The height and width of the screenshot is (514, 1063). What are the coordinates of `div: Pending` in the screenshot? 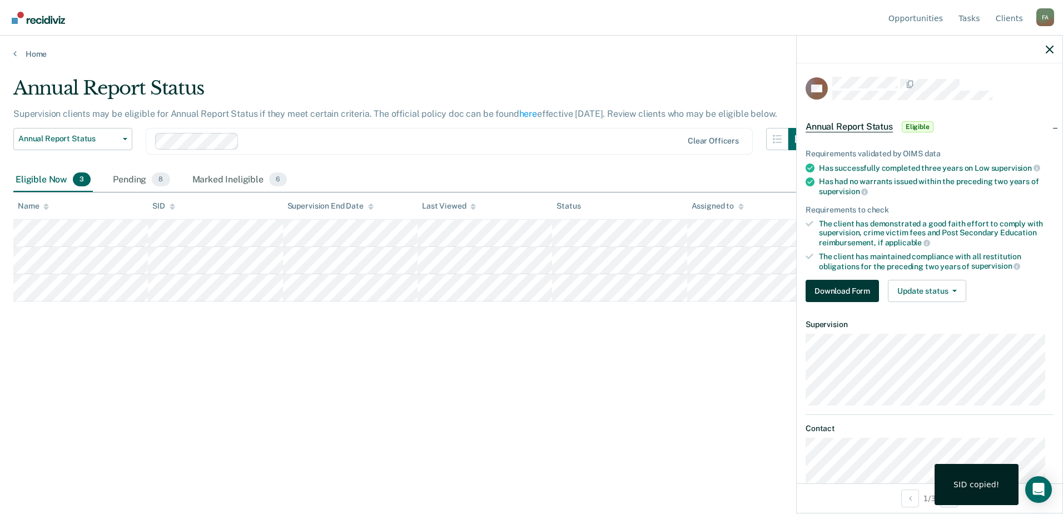 It's located at (141, 180).